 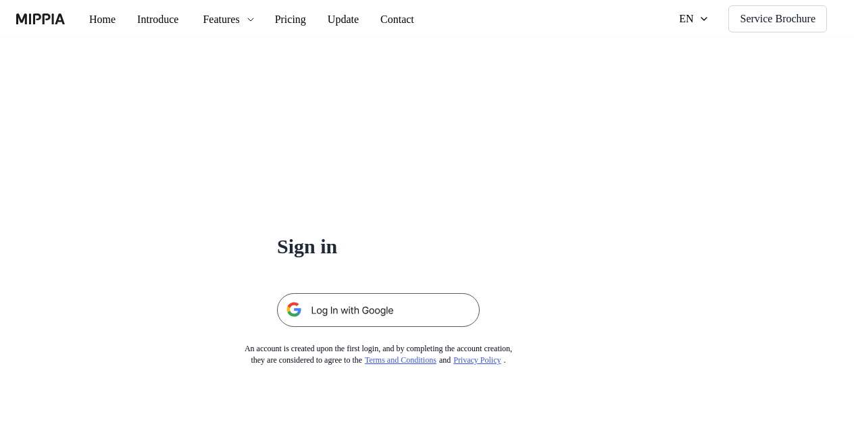 What do you see at coordinates (164, 20) in the screenshot?
I see `a: Introduce` at bounding box center [164, 20].